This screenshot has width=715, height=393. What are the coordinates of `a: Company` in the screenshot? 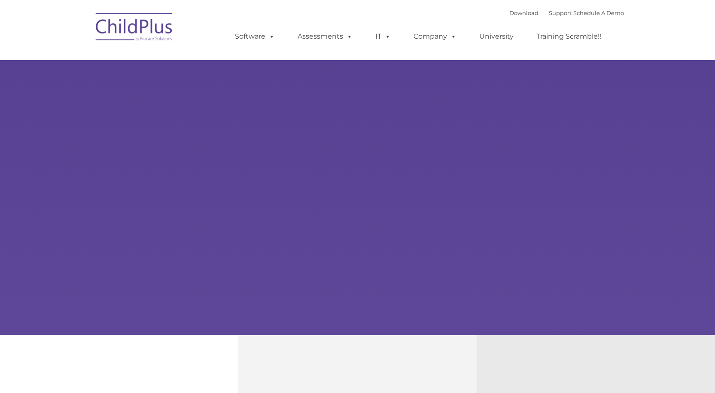 It's located at (435, 36).